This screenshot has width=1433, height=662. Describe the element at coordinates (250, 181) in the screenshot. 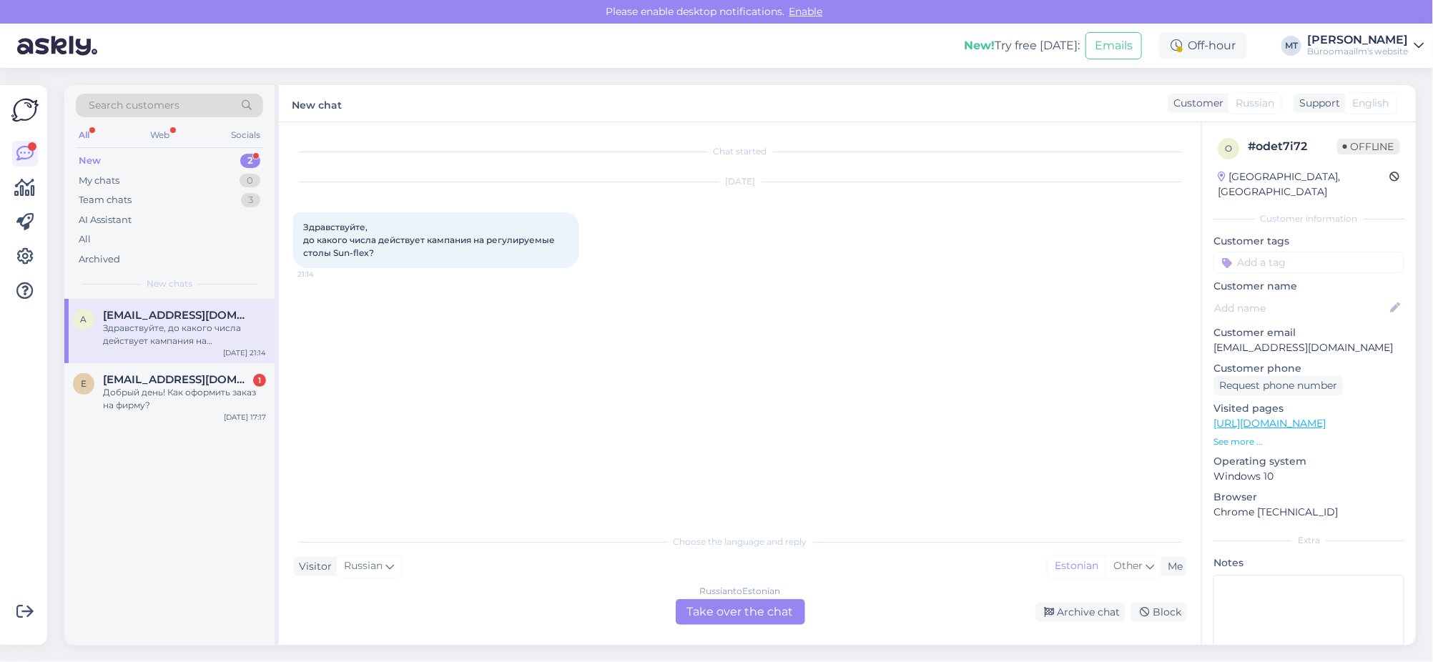

I see `div: 0` at that location.